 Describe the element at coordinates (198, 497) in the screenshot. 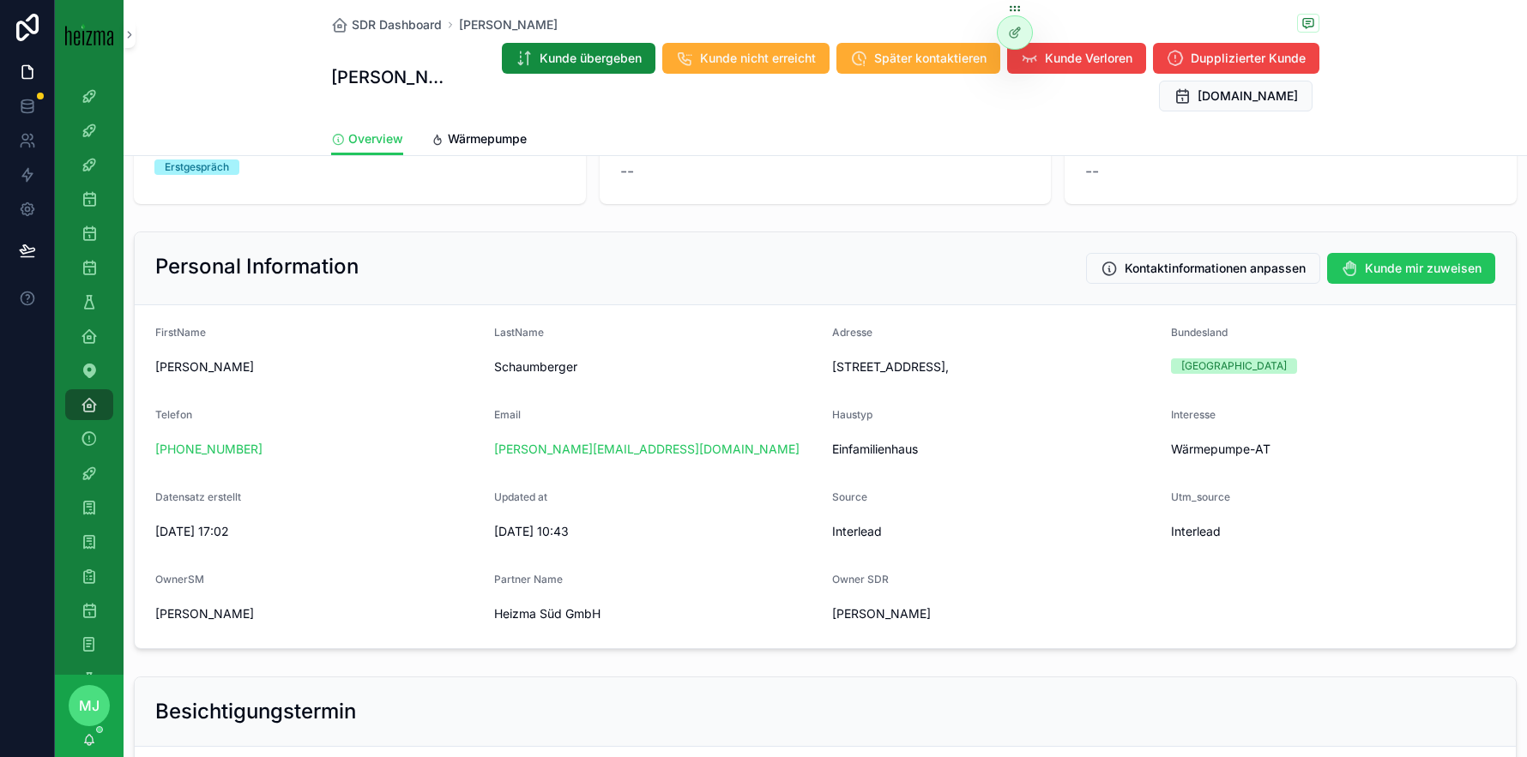

I see `span: Datensatz erstellt` at that location.